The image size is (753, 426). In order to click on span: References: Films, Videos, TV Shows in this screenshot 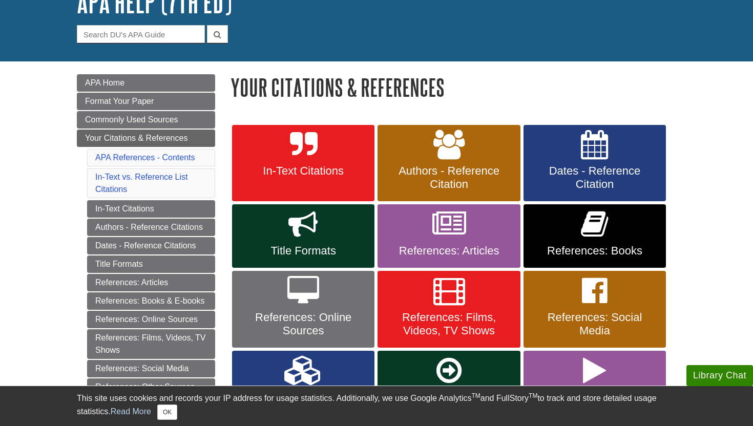, I will do `click(449, 324)`.